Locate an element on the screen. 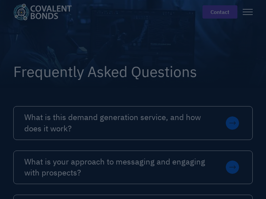 The height and width of the screenshot is (199, 266). a: What is this demand generation service, and how does it work? is located at coordinates (133, 123).